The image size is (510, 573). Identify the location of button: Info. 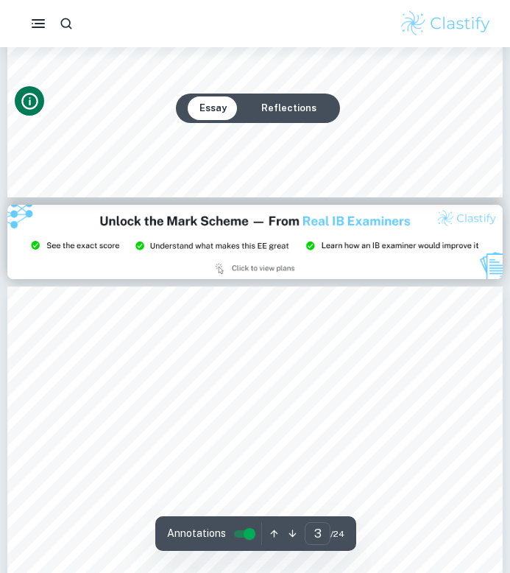
(29, 101).